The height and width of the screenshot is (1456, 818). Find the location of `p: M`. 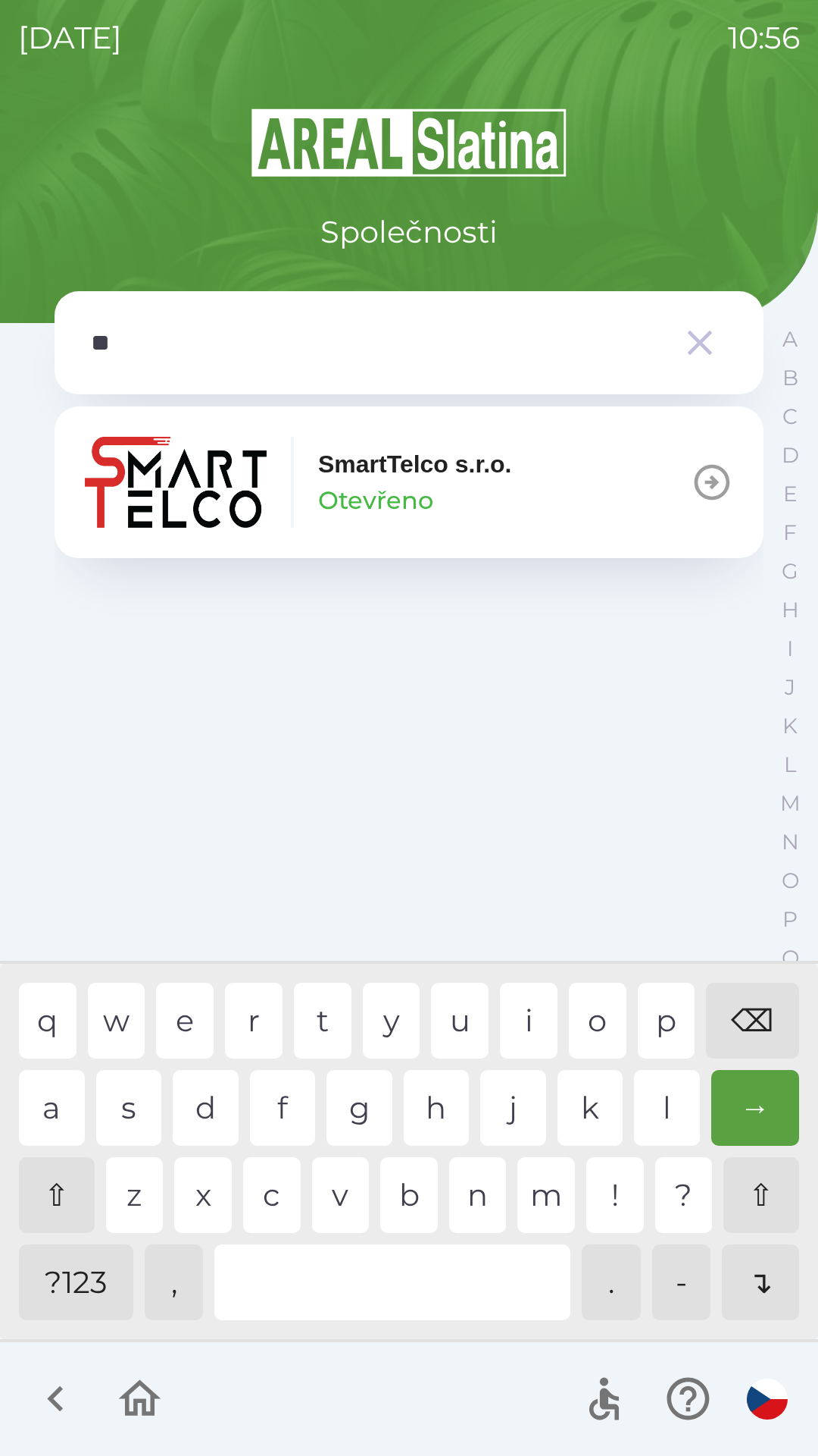

p: M is located at coordinates (791, 803).